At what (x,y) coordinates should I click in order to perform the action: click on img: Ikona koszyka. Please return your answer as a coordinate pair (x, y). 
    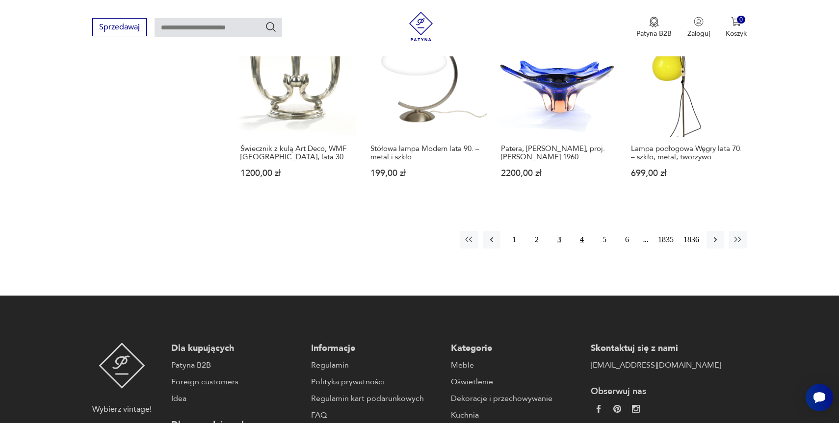
    Looking at the image, I should click on (736, 22).